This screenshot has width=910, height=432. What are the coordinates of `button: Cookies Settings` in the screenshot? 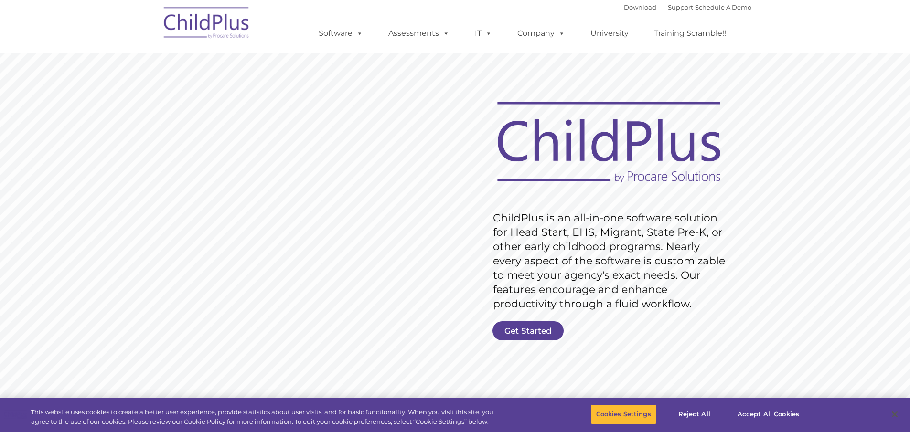 It's located at (623, 415).